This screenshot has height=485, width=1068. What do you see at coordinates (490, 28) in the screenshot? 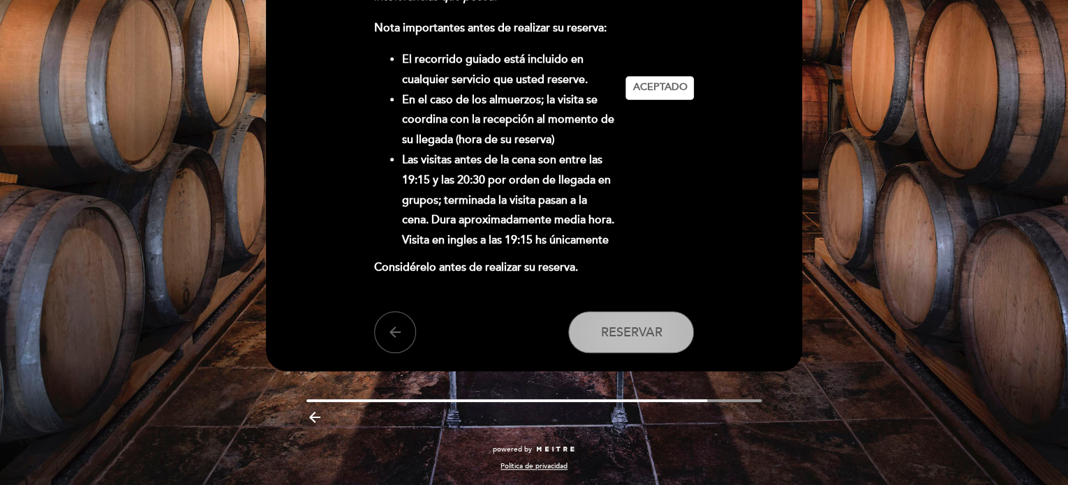
I see `strong: Nota importantes antes de realizar su reserva:` at bounding box center [490, 28].